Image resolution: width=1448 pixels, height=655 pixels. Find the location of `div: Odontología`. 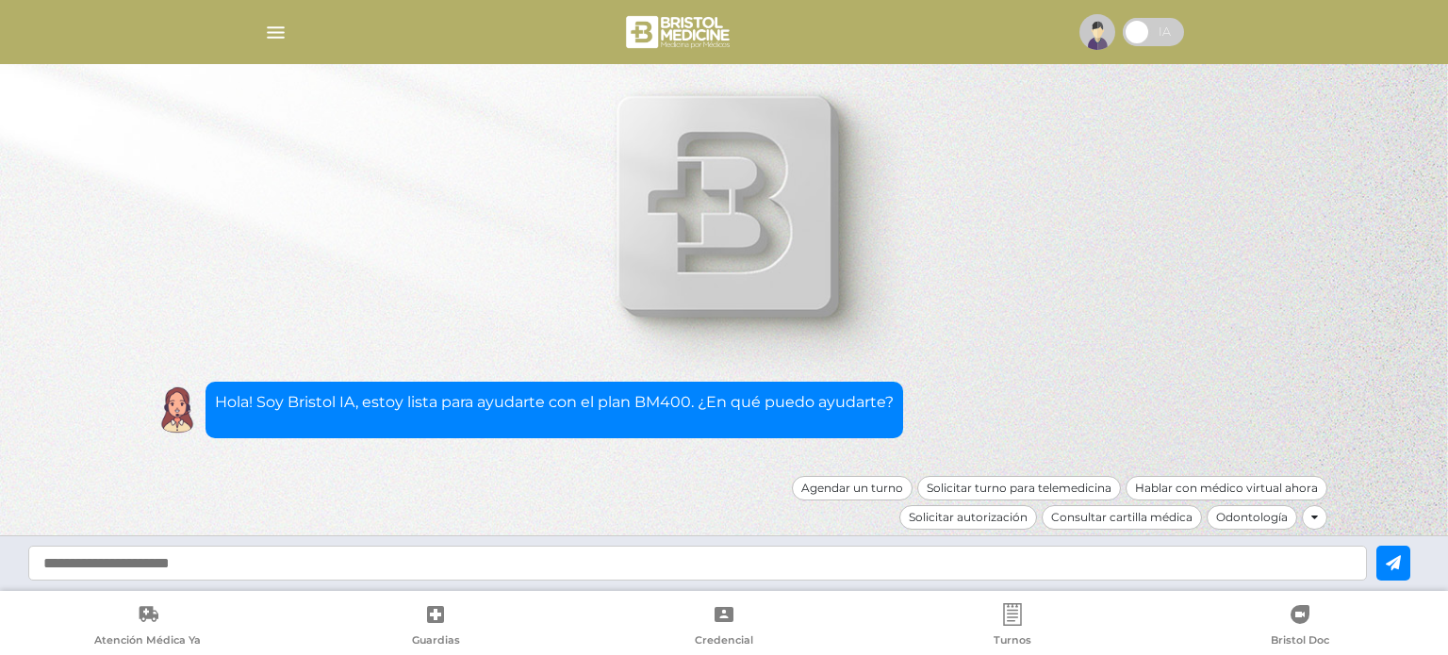

div: Odontología is located at coordinates (1252, 517).